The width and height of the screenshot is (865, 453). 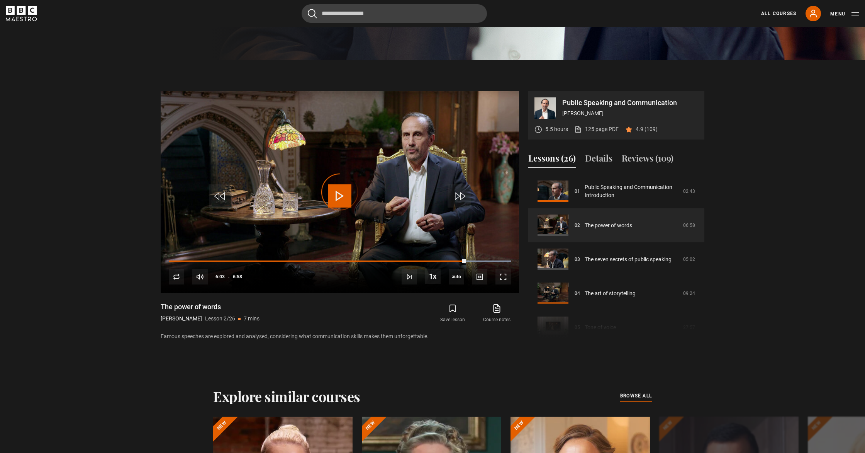 What do you see at coordinates (596, 129) in the screenshot?
I see `a: 125 page PDF` at bounding box center [596, 129].